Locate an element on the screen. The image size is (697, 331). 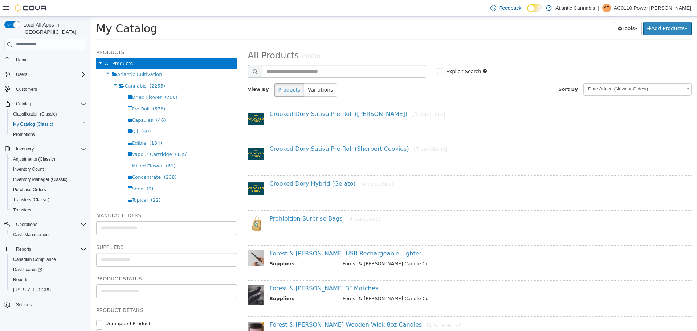
span: Classification (Classic) is located at coordinates (48, 114).